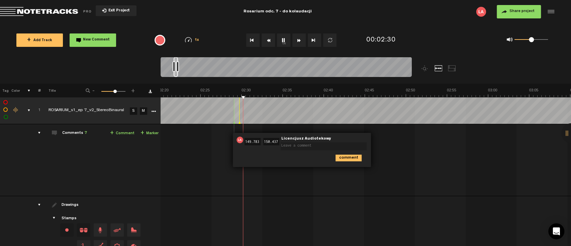 This screenshot has height=246, width=571. What do you see at coordinates (144, 111) in the screenshot?
I see `a: M` at bounding box center [144, 111].